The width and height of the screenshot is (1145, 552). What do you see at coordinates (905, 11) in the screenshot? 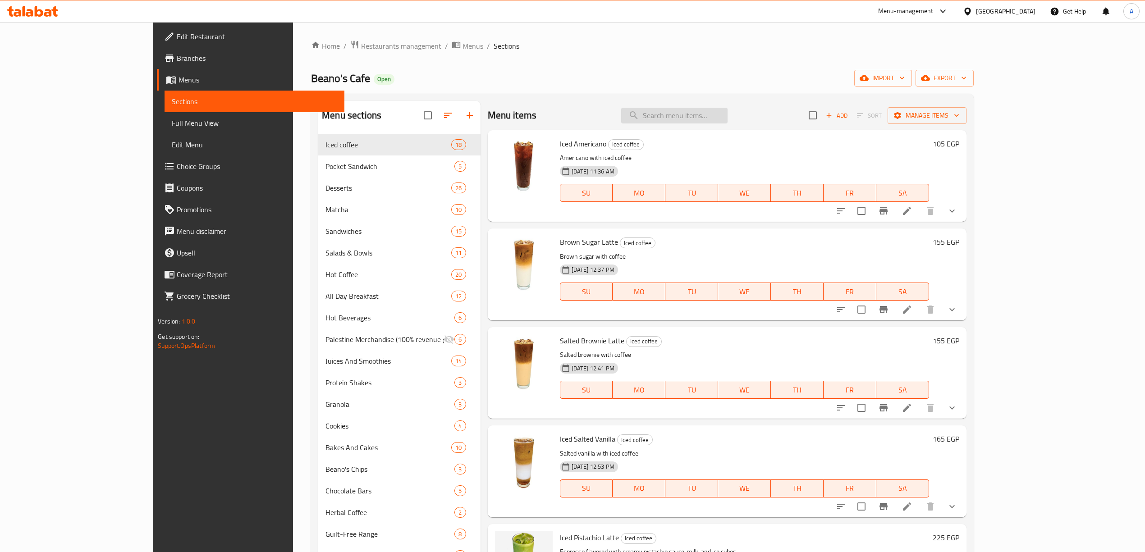
I see `div: Menu-management` at bounding box center [905, 11].